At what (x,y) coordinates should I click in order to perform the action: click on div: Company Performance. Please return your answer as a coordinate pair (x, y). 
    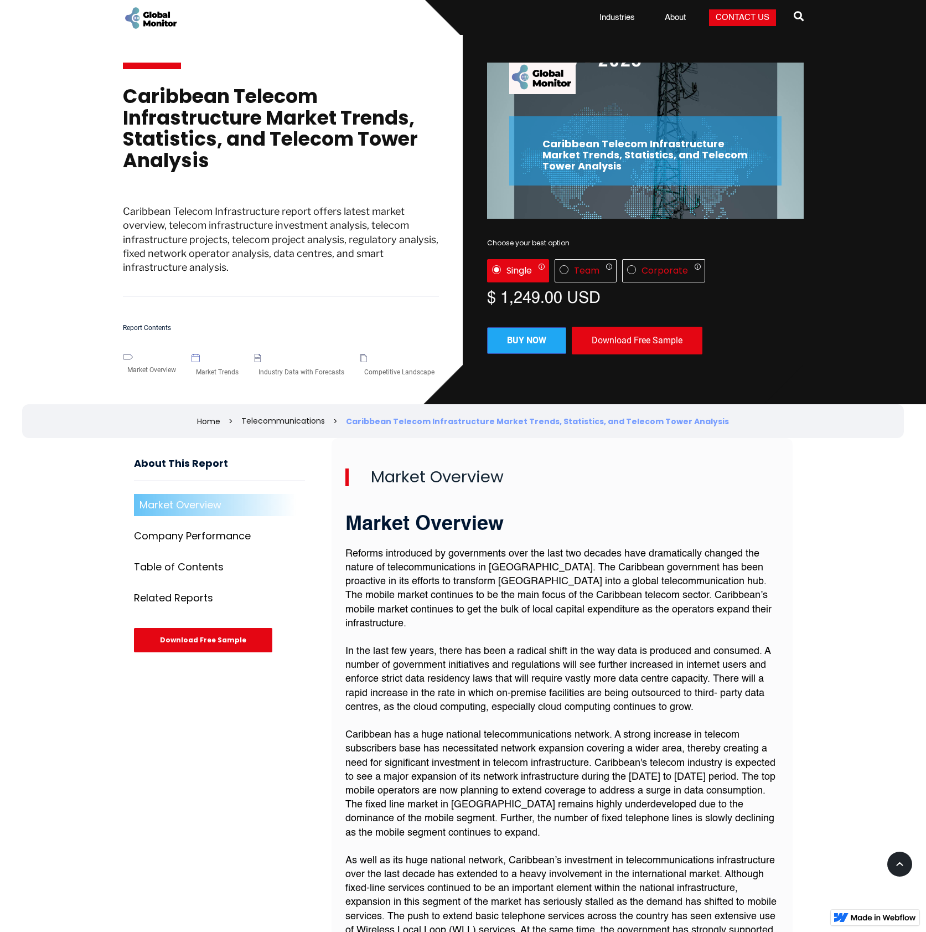
    Looking at the image, I should click on (192, 536).